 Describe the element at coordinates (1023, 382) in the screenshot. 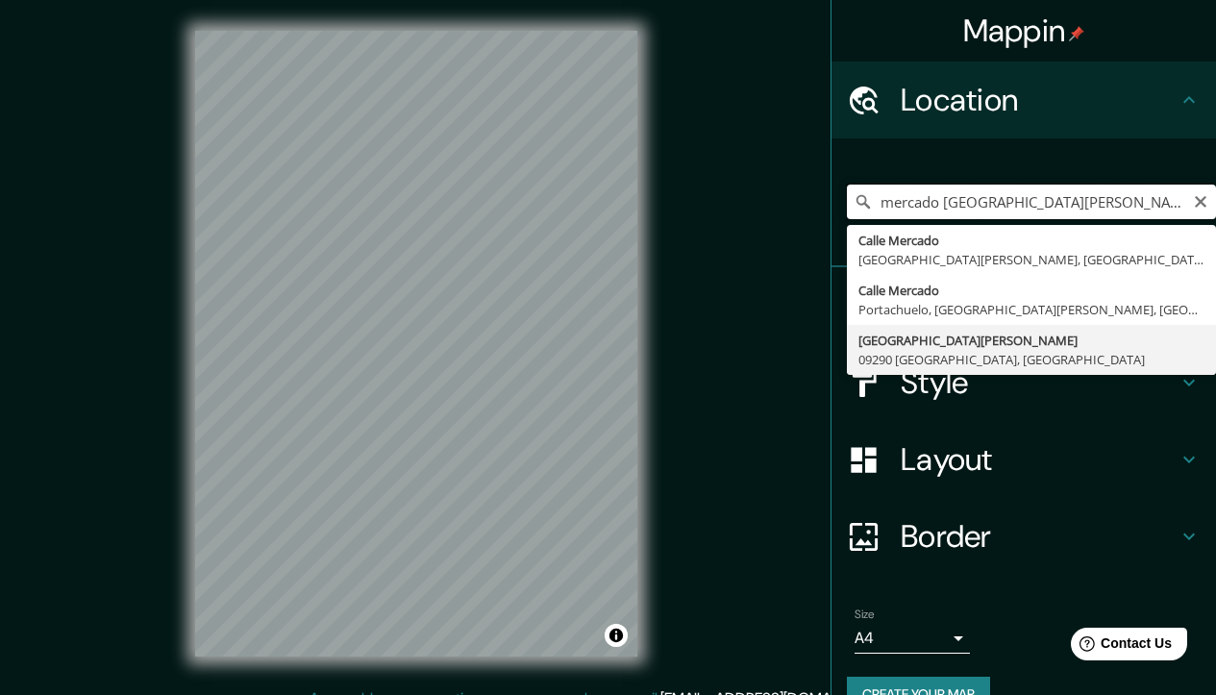

I see `div: Style` at that location.